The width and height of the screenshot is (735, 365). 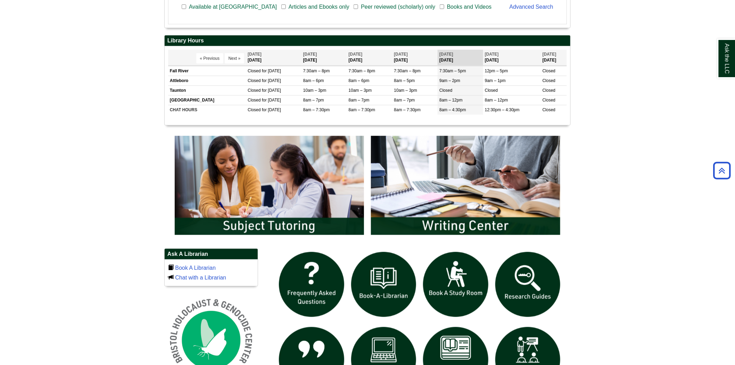 I want to click on h2: Ask A Librarian, so click(x=211, y=254).